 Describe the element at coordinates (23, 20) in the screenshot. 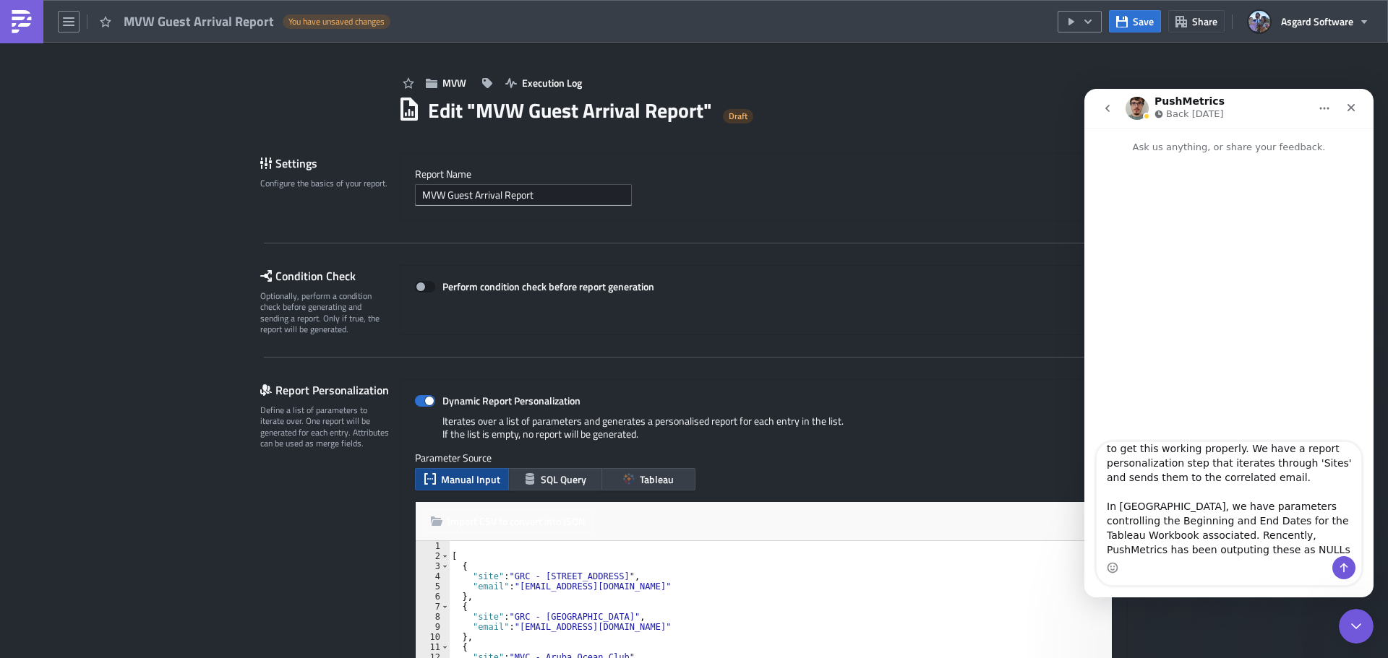

I see `button: go back` at that location.